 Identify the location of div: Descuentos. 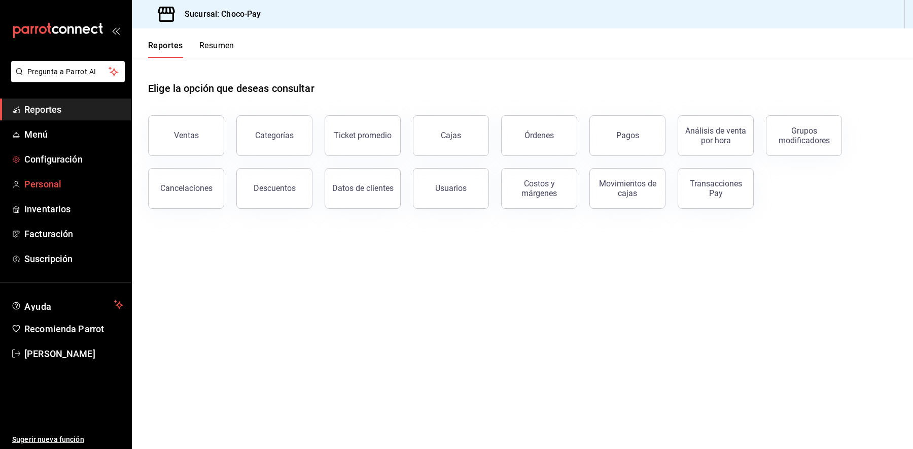
(275, 188).